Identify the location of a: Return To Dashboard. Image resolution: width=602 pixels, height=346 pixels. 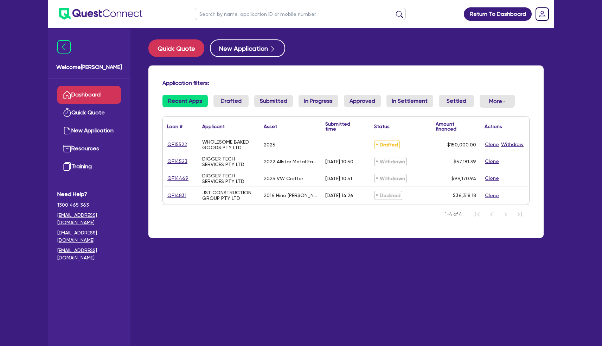
(498, 14).